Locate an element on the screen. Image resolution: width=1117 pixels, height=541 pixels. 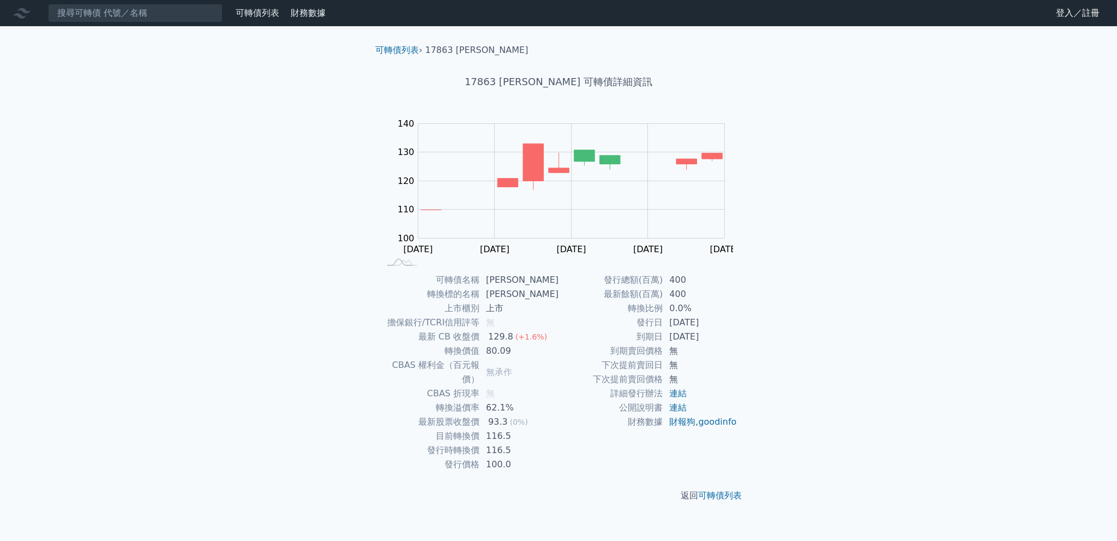
a: 登入／註冊 is located at coordinates (1078, 13).